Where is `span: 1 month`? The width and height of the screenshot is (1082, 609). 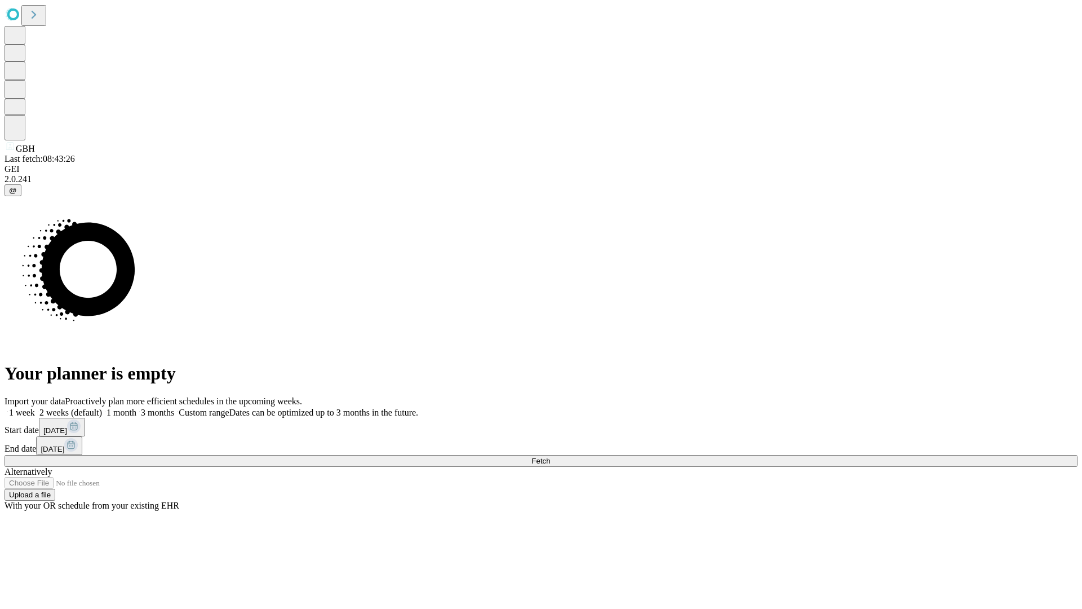
span: 1 month is located at coordinates (121, 412).